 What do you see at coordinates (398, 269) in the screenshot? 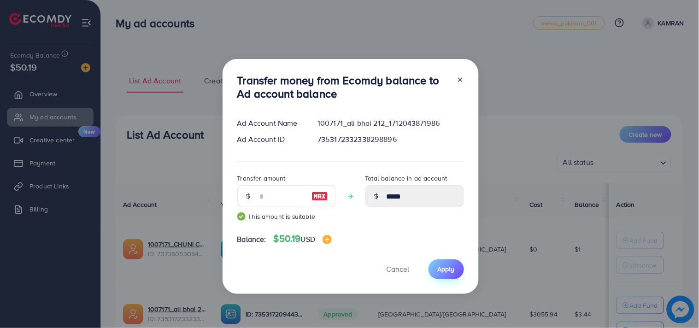
I see `span: Cancel` at bounding box center [398, 269].